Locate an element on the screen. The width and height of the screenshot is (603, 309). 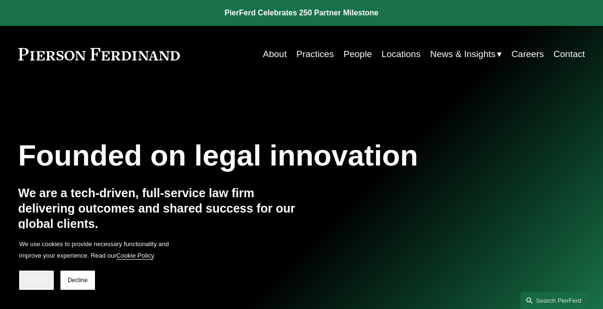
button: Accept is located at coordinates (36, 280).